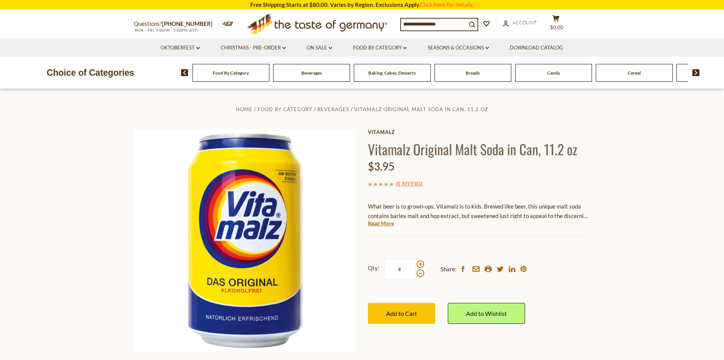 The width and height of the screenshot is (724, 360). Describe the element at coordinates (554, 73) in the screenshot. I see `span: Candy` at that location.